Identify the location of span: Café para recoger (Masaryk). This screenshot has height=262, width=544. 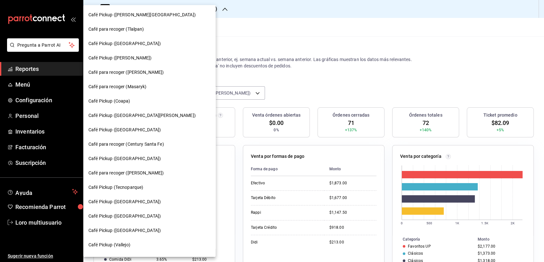
(117, 87).